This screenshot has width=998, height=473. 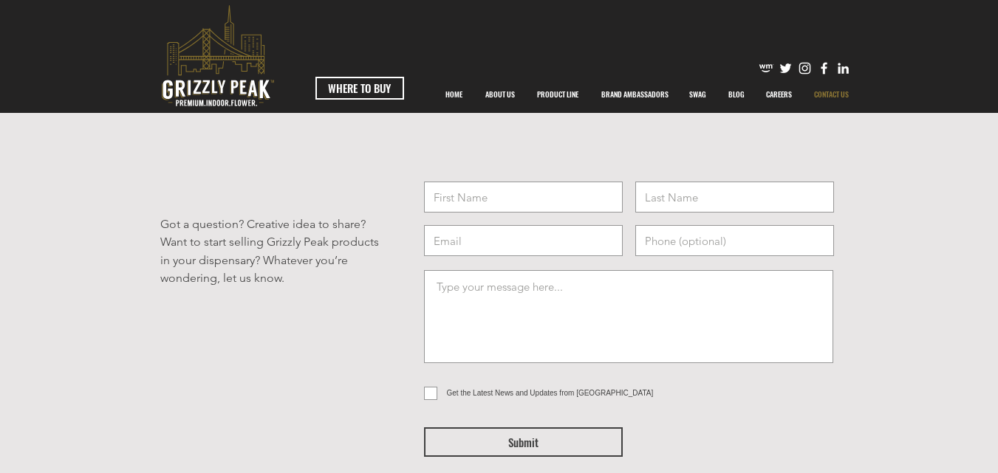 What do you see at coordinates (843, 68) in the screenshot?
I see `img: Likedin` at bounding box center [843, 68].